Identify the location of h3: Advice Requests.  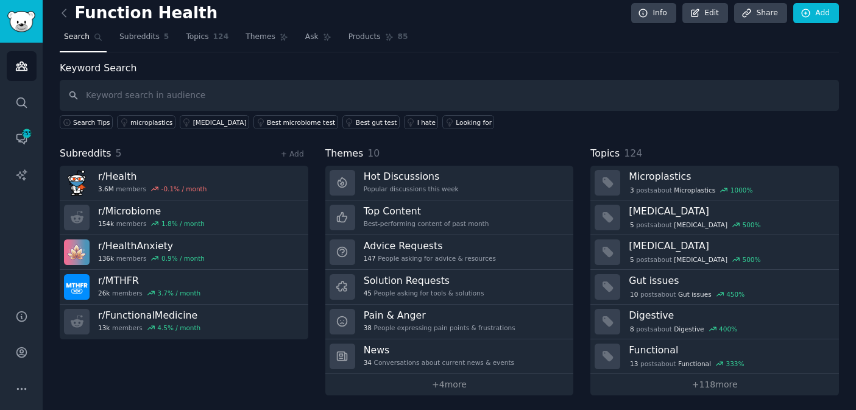
(429, 246).